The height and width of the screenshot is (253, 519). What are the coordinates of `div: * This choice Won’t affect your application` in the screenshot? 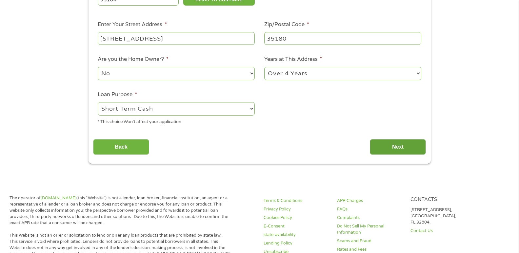 It's located at (176, 121).